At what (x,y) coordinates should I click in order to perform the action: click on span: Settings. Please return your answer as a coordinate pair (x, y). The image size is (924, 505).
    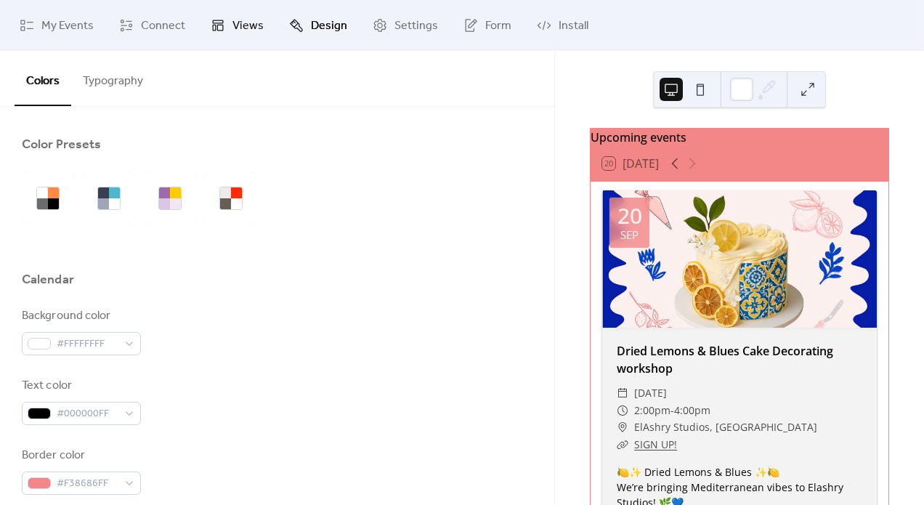
    Looking at the image, I should click on (416, 26).